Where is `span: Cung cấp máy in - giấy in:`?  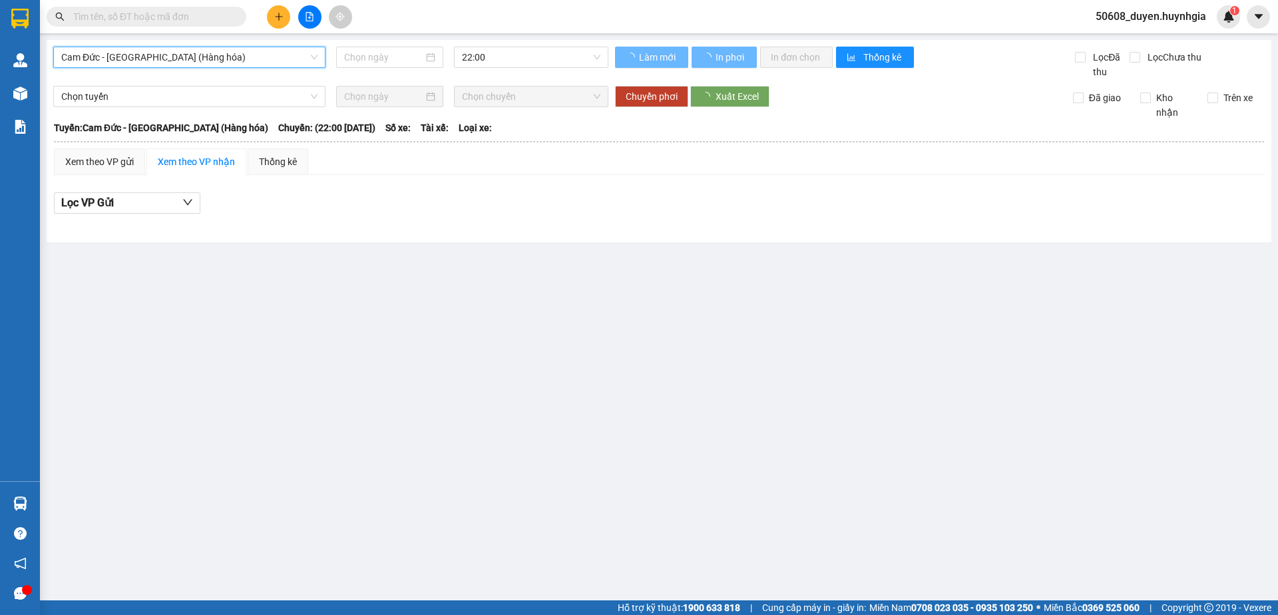 span: Cung cấp máy in - giấy in: is located at coordinates (814, 607).